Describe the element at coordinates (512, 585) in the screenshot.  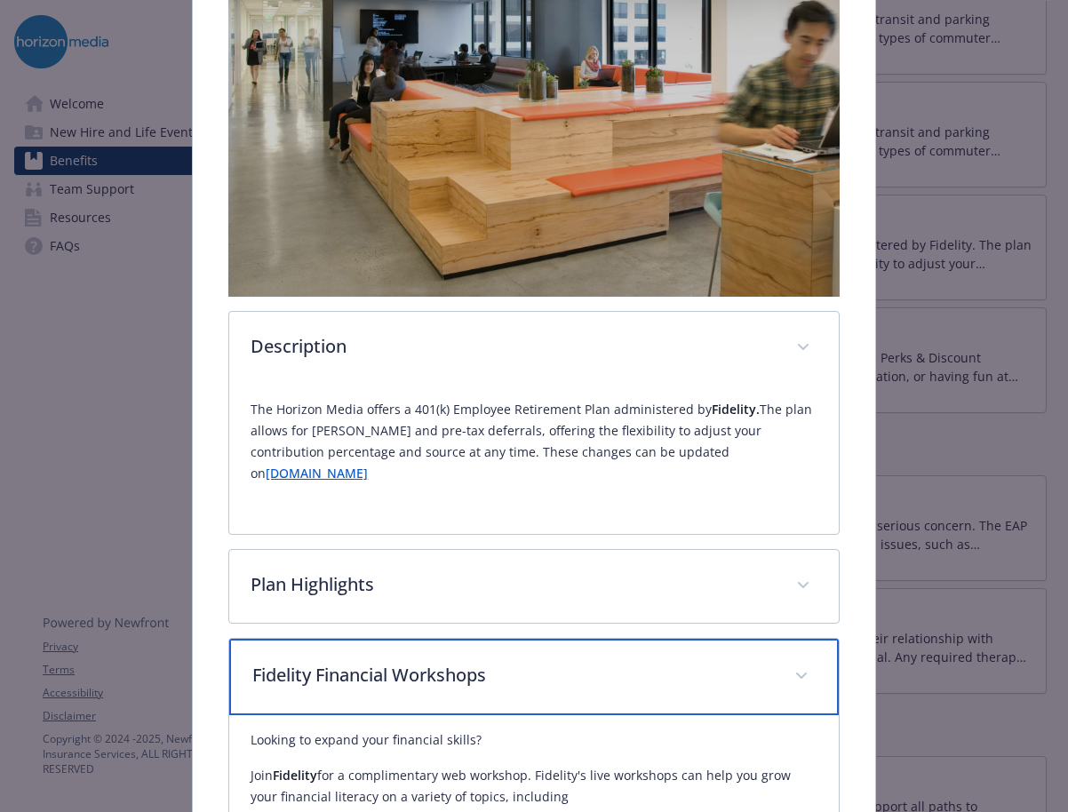
I see `p: Plan Highlights` at that location.